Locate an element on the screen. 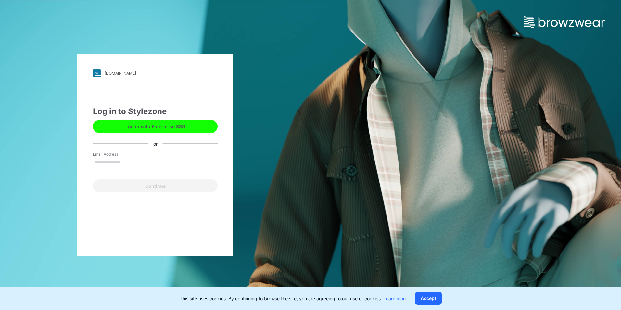 This screenshot has width=621, height=310. img: browzwear-logo.e42bd6dac1945053ebaf764b6aa21510.svg is located at coordinates (565, 22).